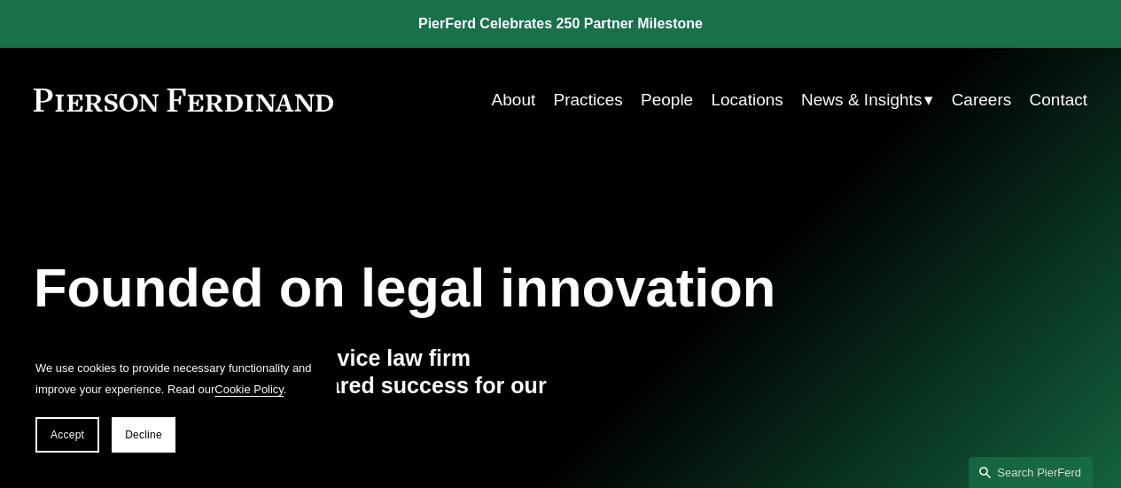 The image size is (1121, 488). Describe the element at coordinates (144, 435) in the screenshot. I see `span: Decline` at that location.